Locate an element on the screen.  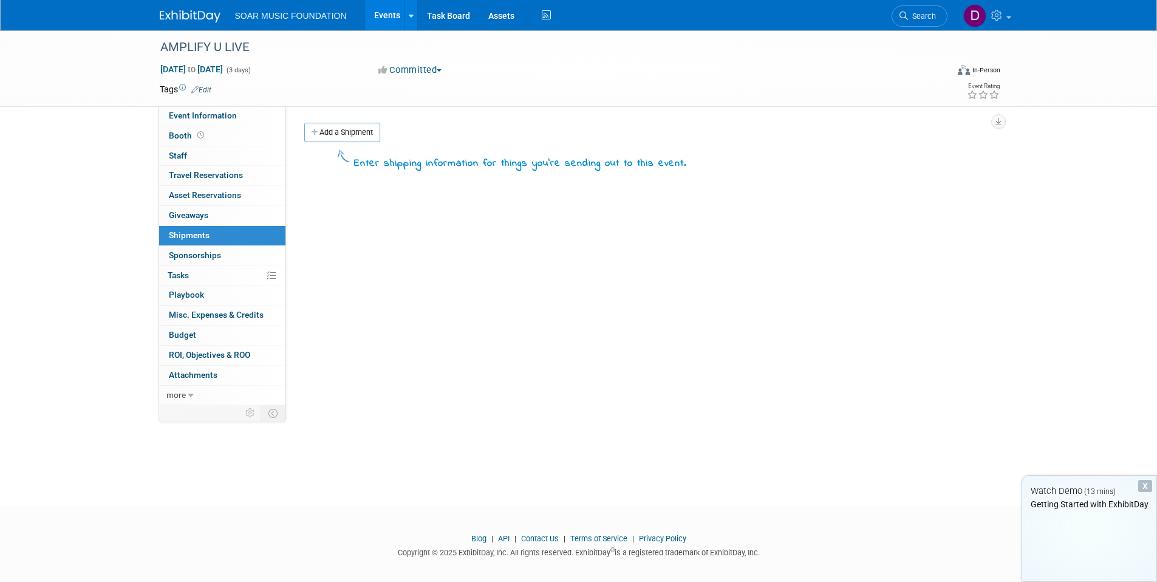
a: Edit is located at coordinates (201, 90).